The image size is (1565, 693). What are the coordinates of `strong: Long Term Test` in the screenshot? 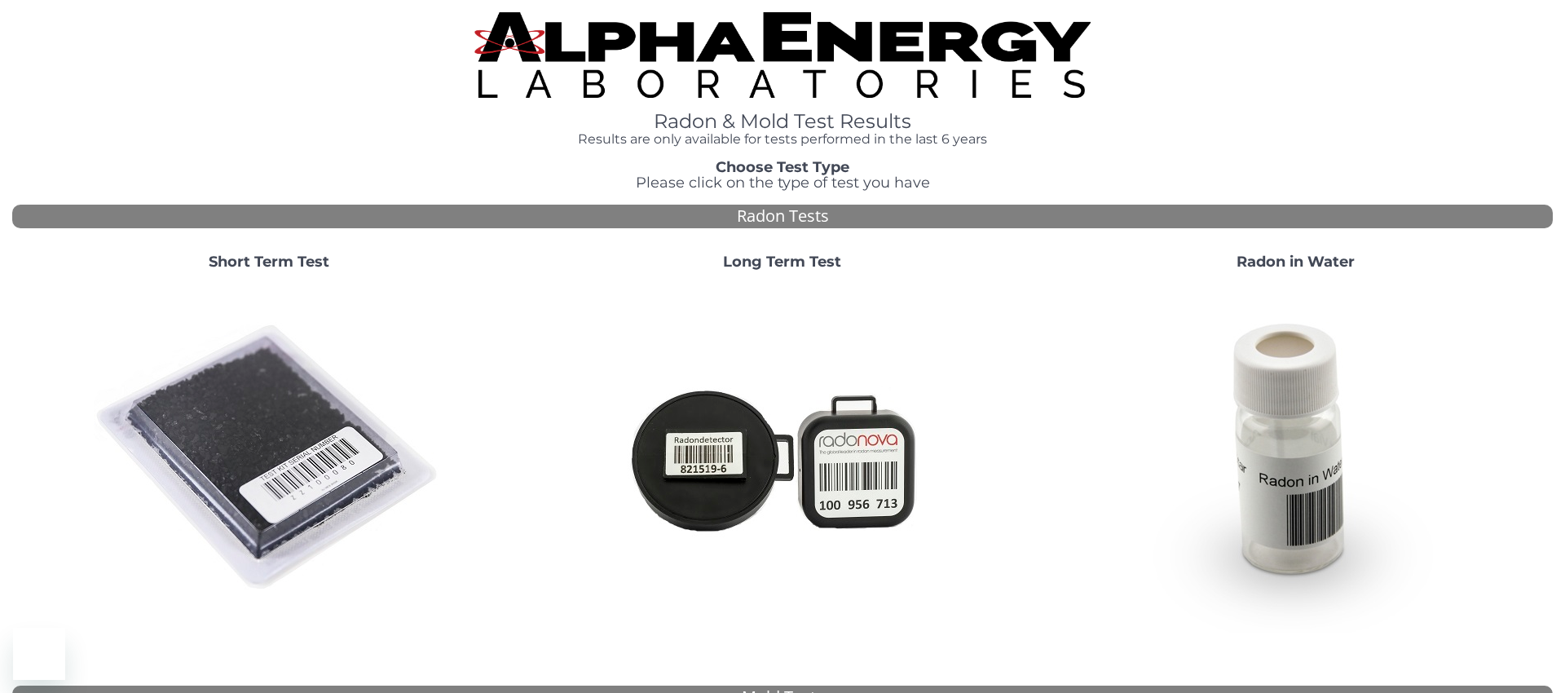 It's located at (782, 262).